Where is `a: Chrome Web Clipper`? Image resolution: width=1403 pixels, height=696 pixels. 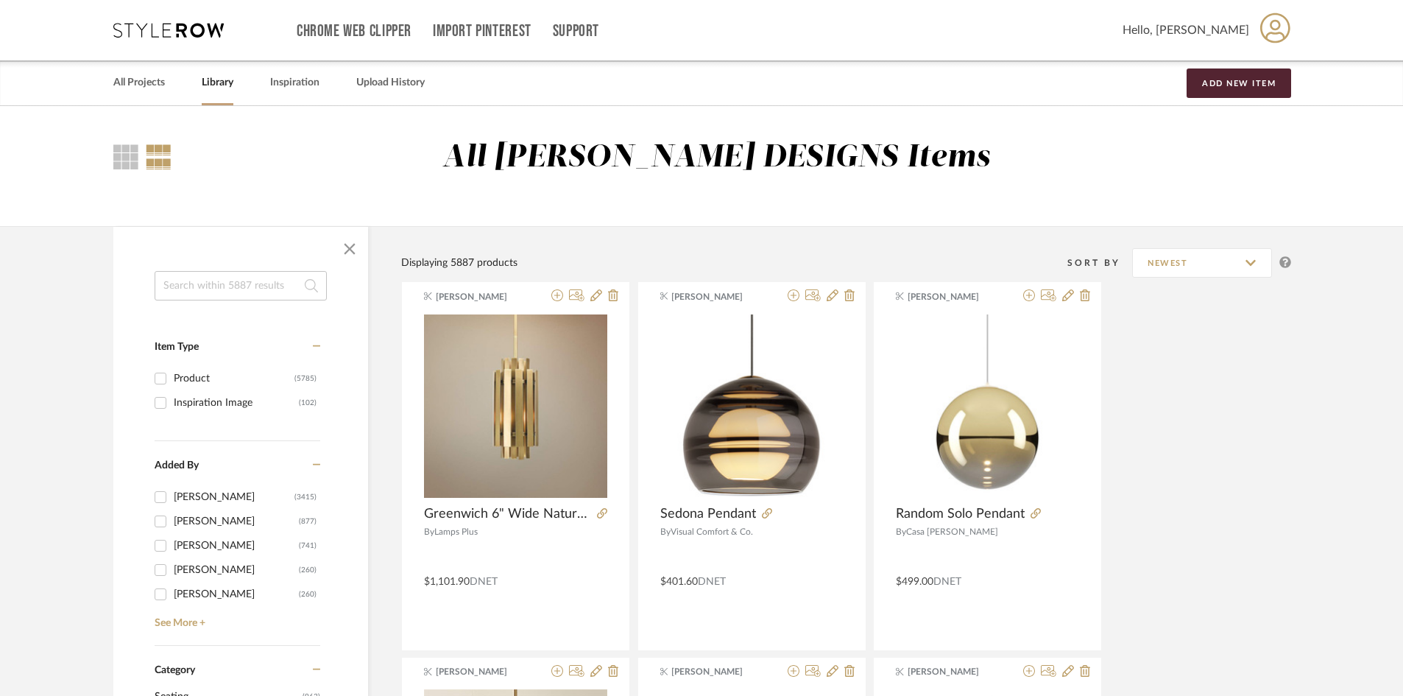
a: Chrome Web Clipper is located at coordinates (354, 31).